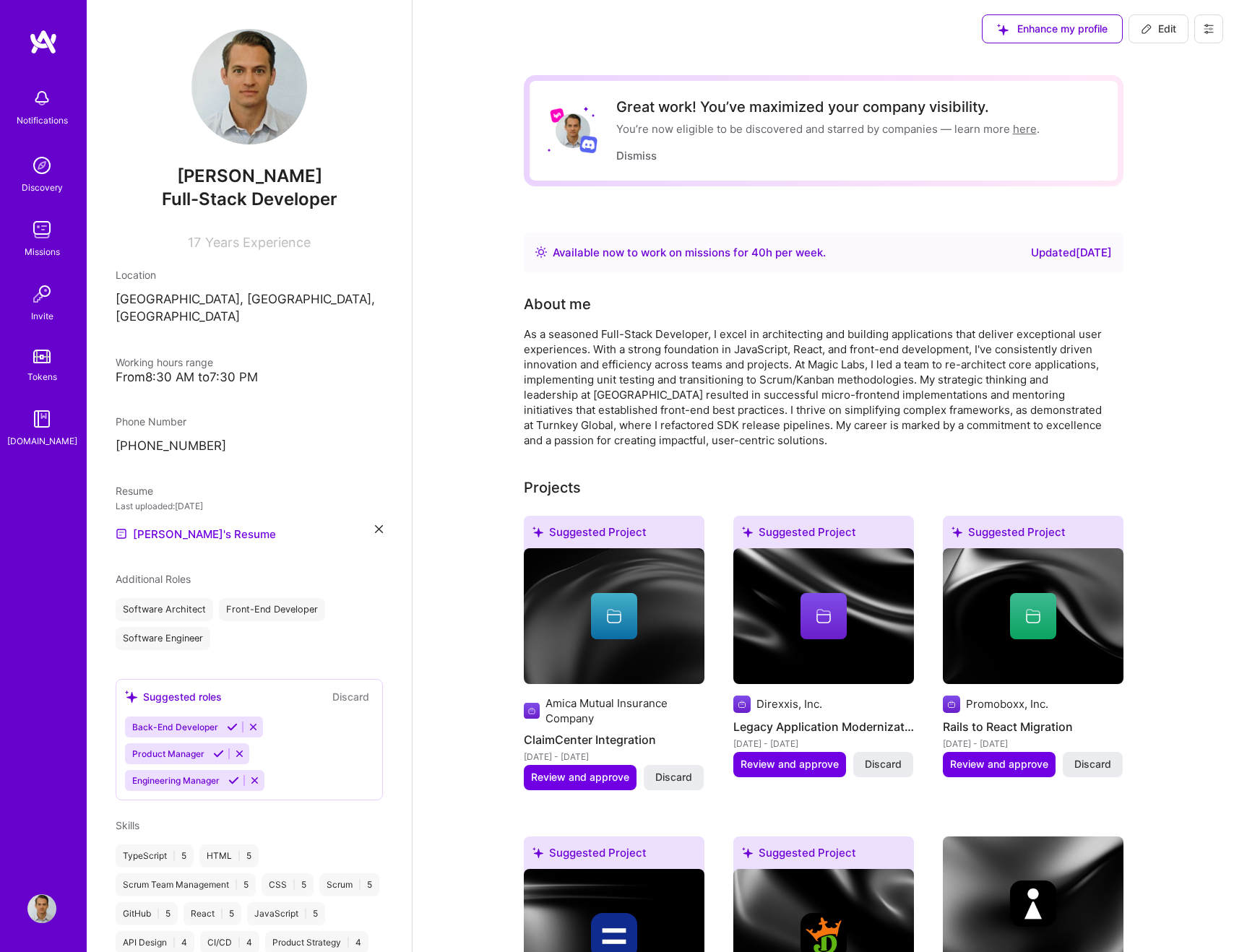 This screenshot has width=1234, height=952. I want to click on span: Resume, so click(135, 490).